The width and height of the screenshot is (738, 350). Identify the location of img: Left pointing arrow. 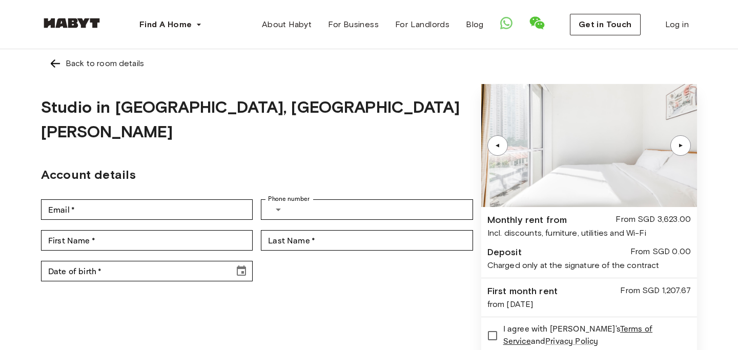
(55, 64).